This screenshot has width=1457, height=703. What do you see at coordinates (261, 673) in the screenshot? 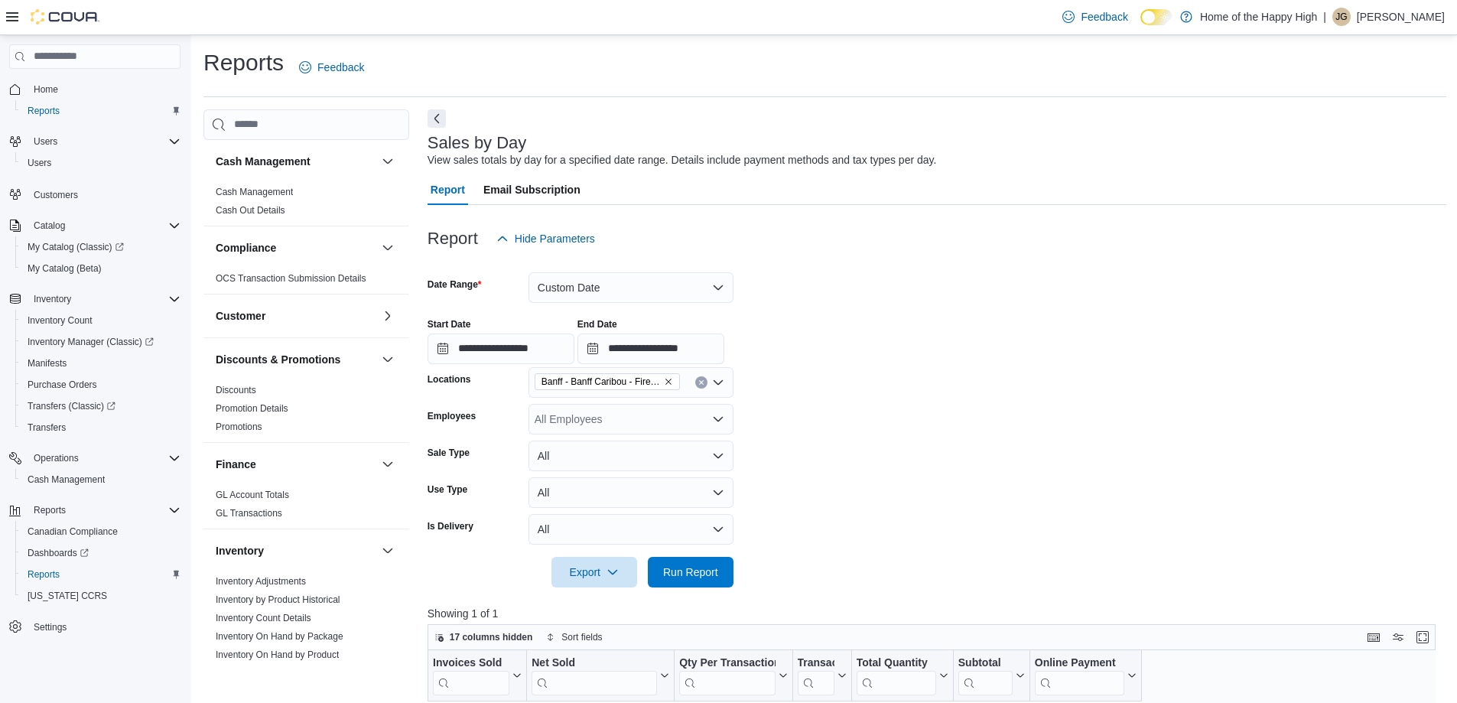
I see `span: Inventory Transactions` at bounding box center [261, 673].